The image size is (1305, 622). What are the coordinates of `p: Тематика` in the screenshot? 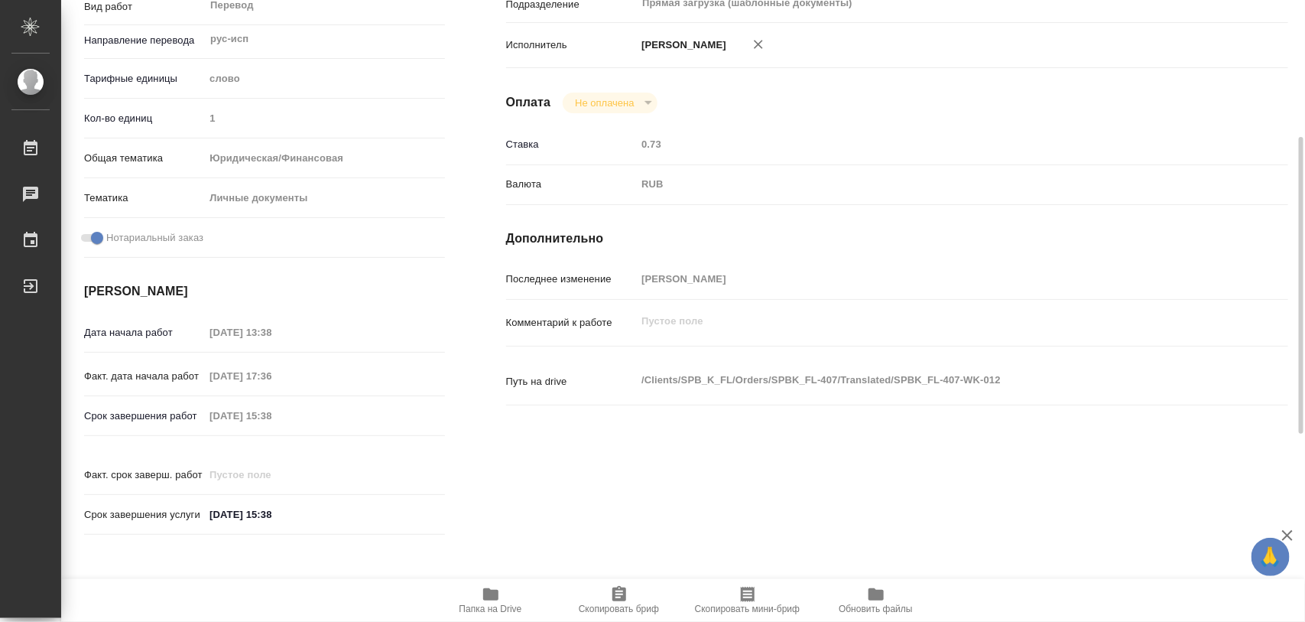 It's located at (144, 198).